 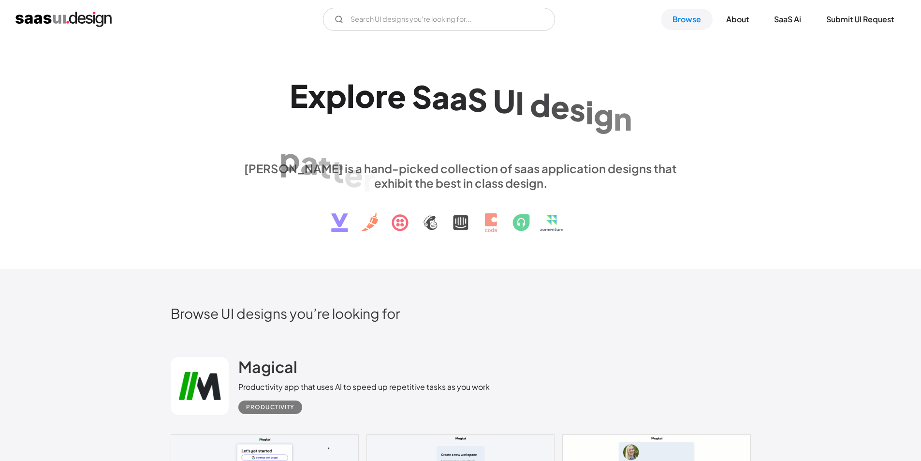 I want to click on a: Browse, so click(x=686, y=19).